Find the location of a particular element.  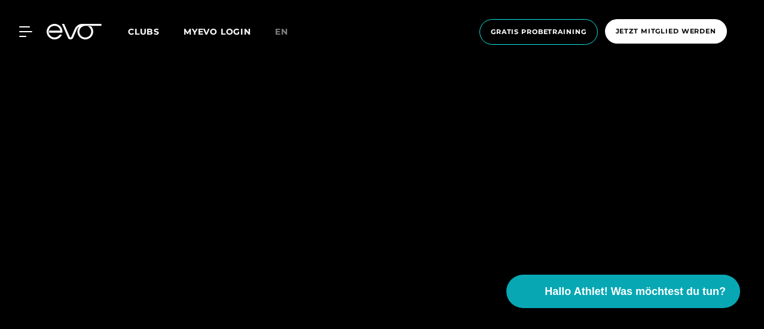

a: Jetzt Mitglied werden is located at coordinates (666, 32).